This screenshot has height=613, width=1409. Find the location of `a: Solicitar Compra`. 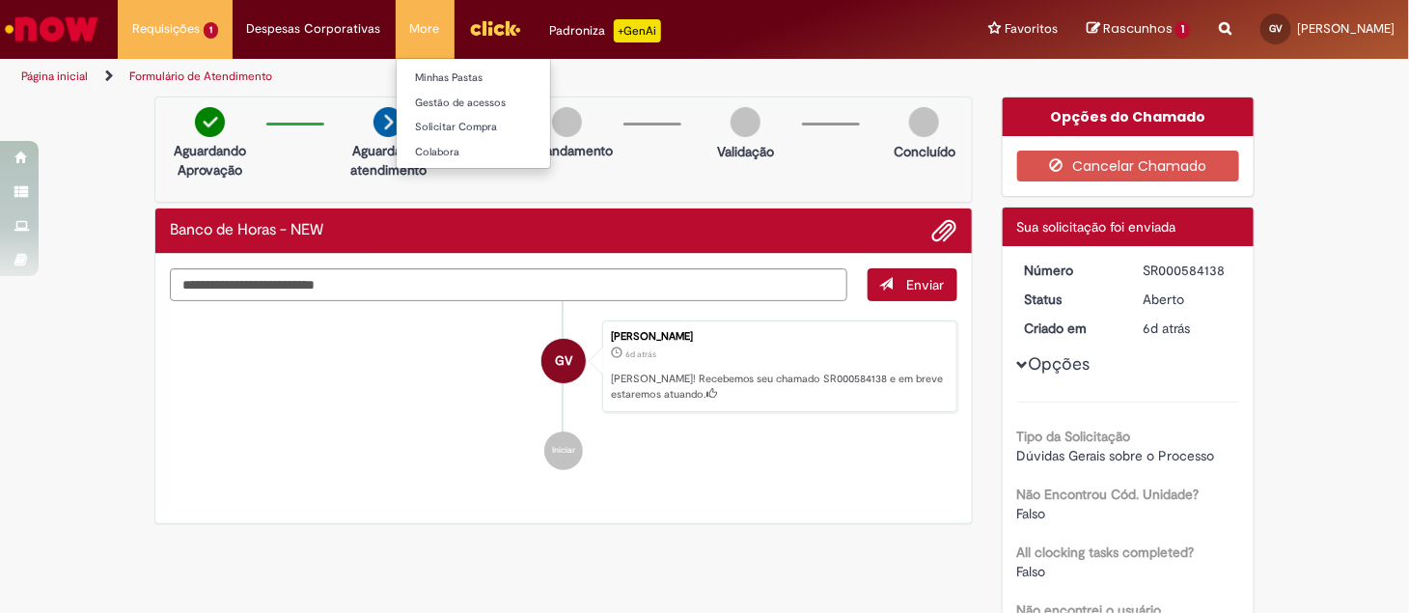

a: Solicitar Compra is located at coordinates (503, 127).